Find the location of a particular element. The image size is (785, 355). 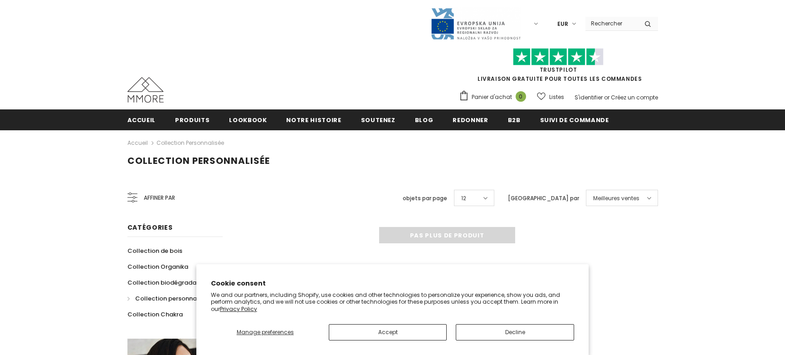

span: Listes is located at coordinates (556, 97).